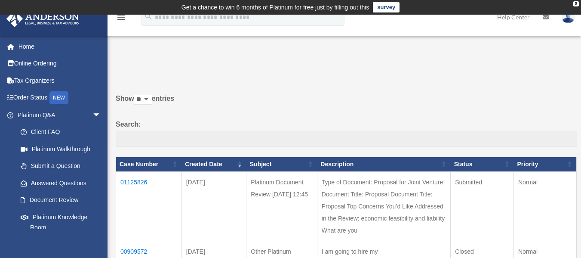 The height and width of the screenshot is (258, 581). I want to click on a: Platinum Walkthrough, so click(61, 149).